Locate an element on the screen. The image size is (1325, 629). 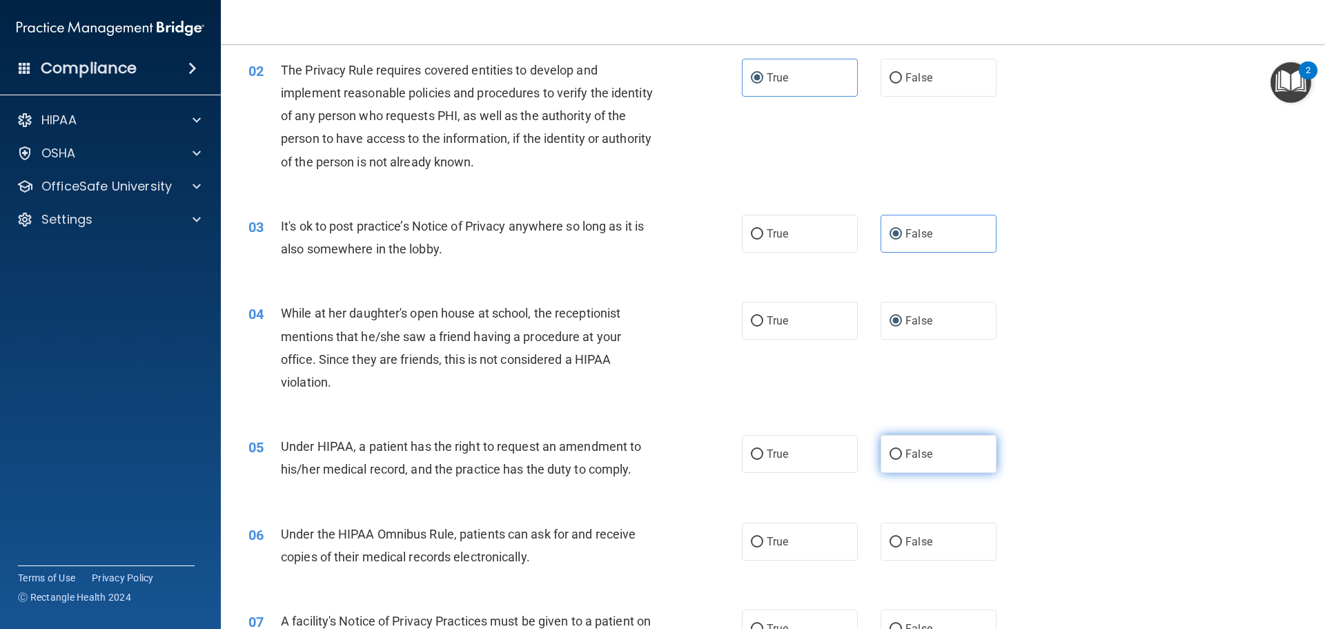
span: Under HIPAA, a patient has the right to request an amendment to his/her medical record, and the p... is located at coordinates (461, 458).